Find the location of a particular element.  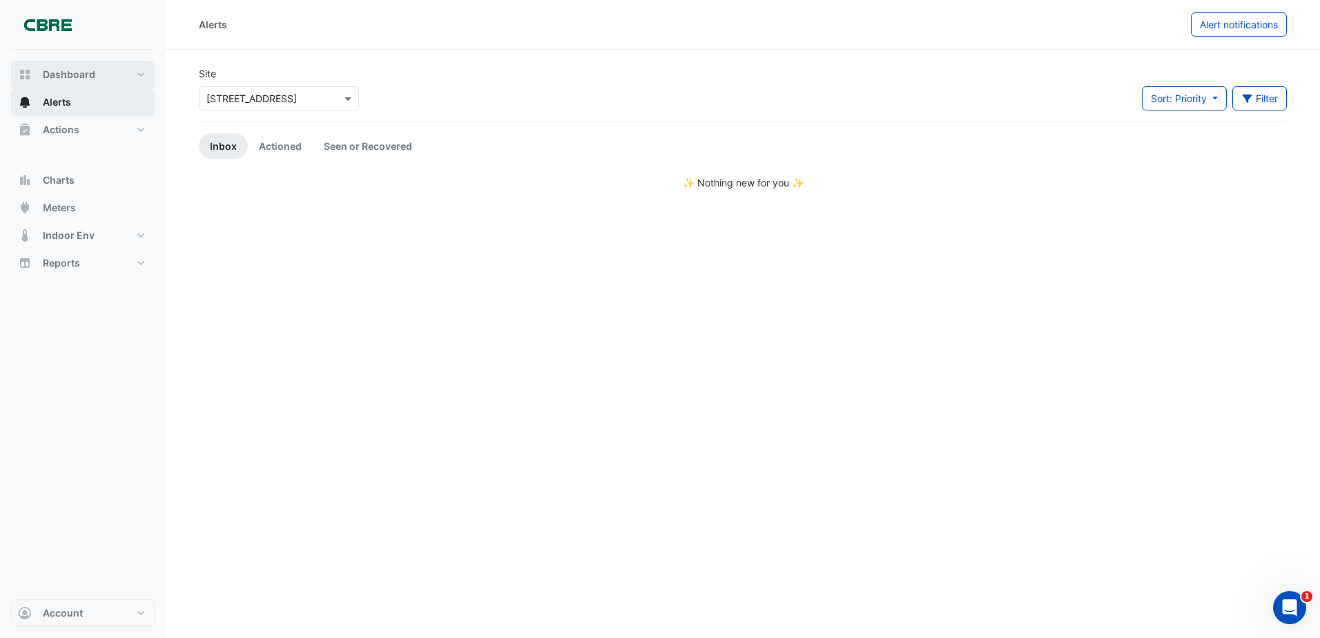

button: Sort: Priority is located at coordinates (1184, 98).